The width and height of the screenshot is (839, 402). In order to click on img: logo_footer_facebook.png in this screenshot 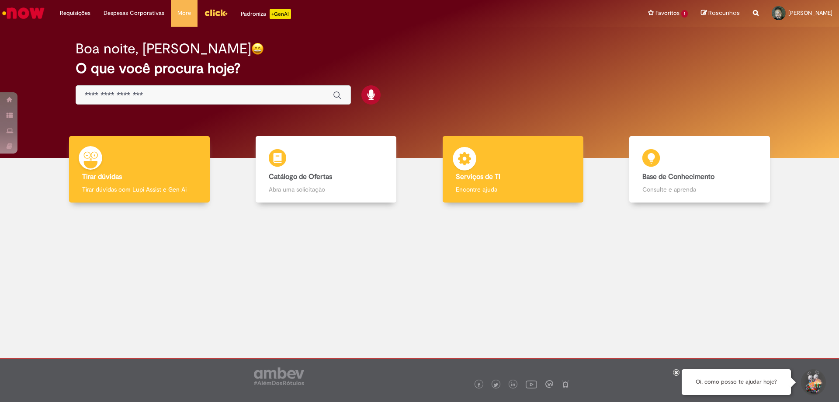, I will do `click(479, 385)`.